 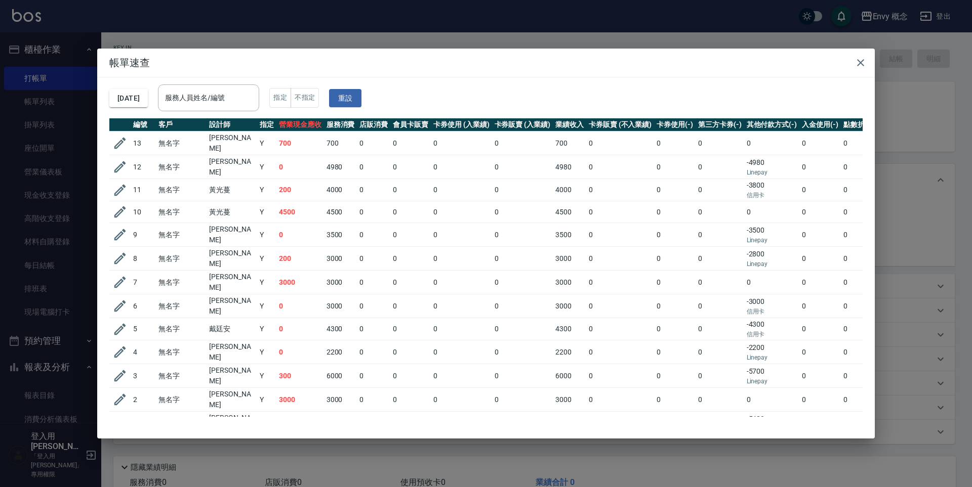 What do you see at coordinates (143, 330) in the screenshot?
I see `td: 5` at bounding box center [143, 330].